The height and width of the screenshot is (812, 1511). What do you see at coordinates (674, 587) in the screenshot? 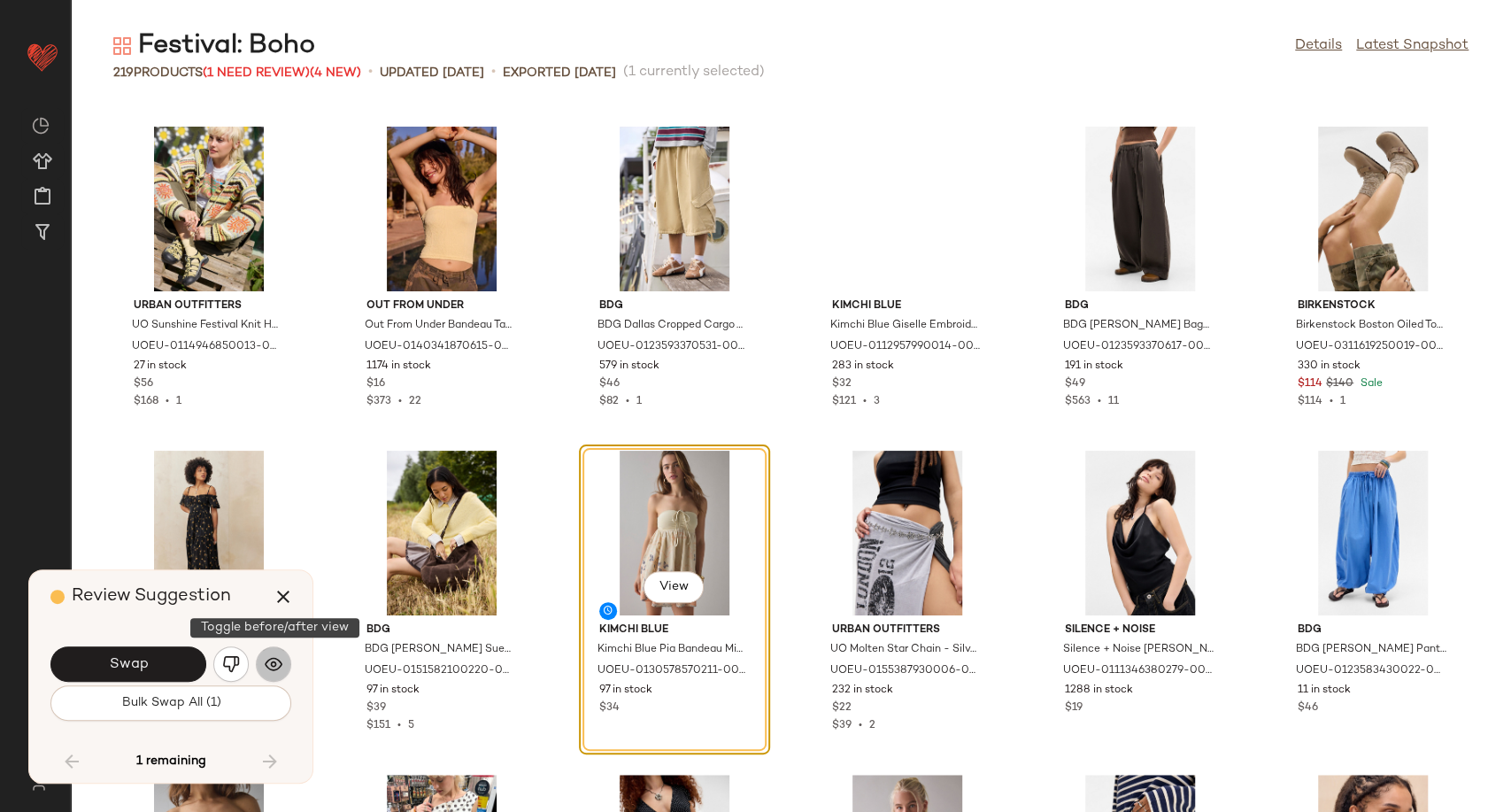
I see `span: View` at bounding box center [674, 587].